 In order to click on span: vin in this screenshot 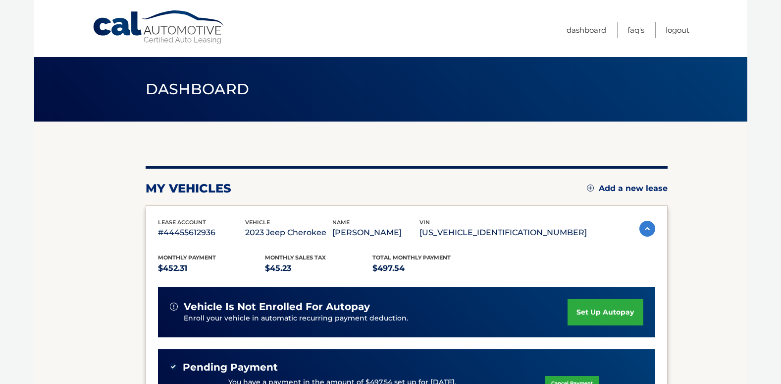, I will do `click(425, 222)`.